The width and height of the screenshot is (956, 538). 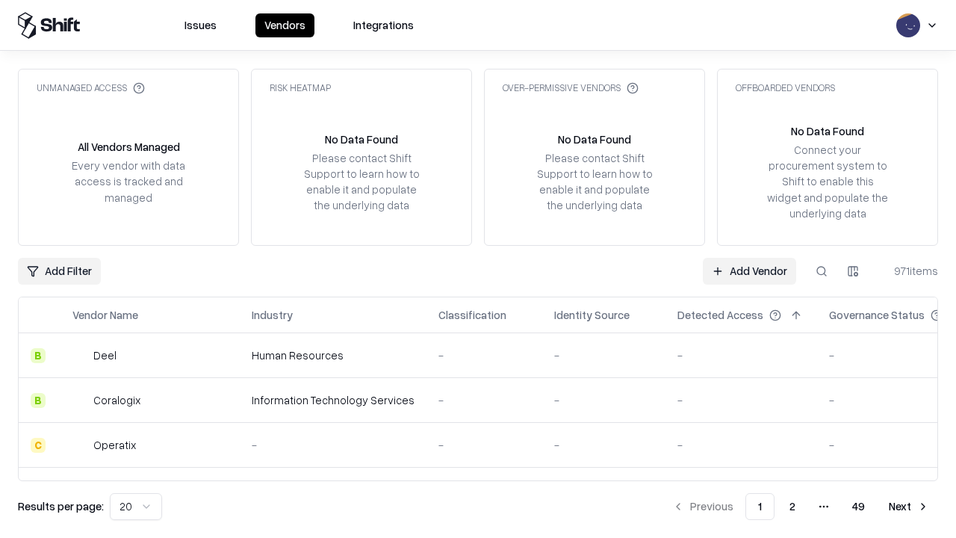 I want to click on img: Deel, so click(x=80, y=355).